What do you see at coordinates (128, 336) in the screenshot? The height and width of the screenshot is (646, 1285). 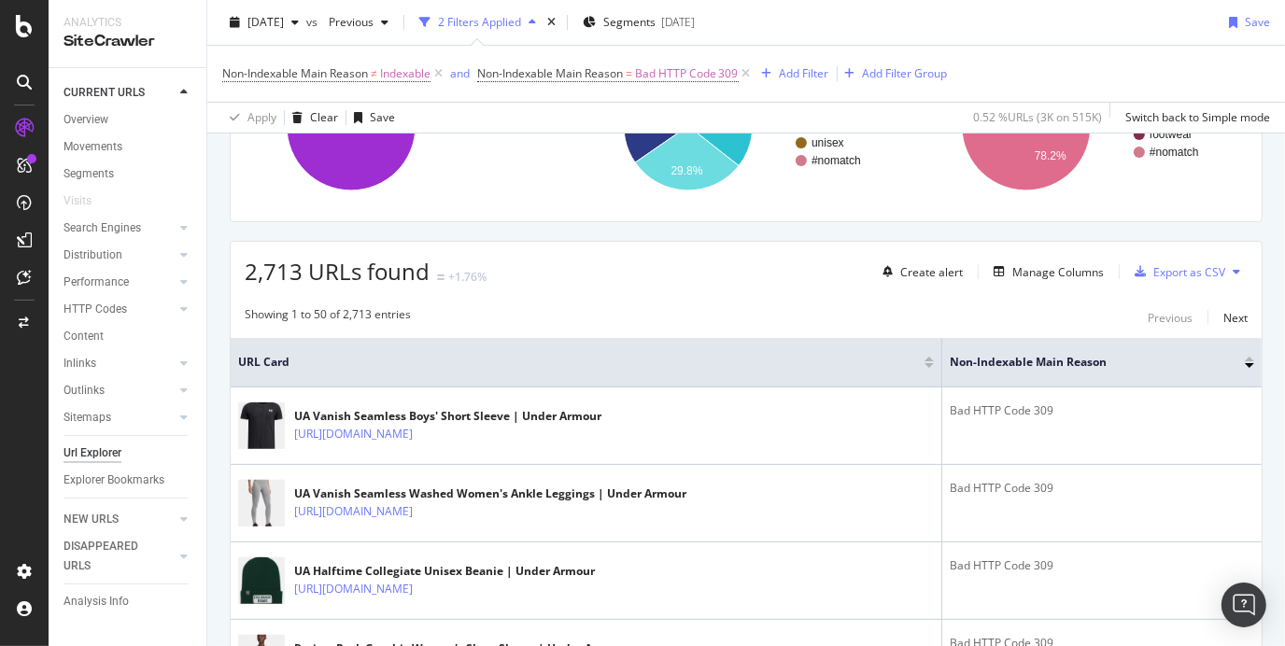 I see `a: Content` at bounding box center [128, 336].